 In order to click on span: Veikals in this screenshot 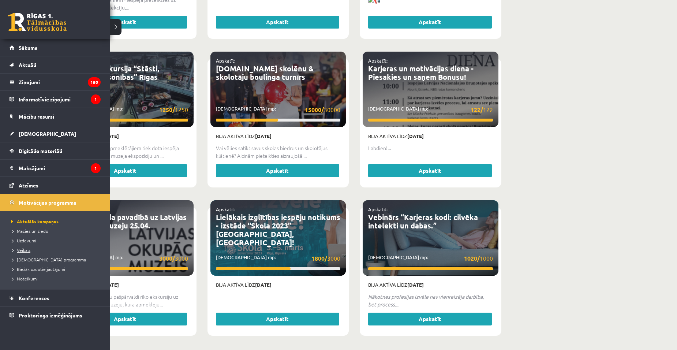, I will do `click(20, 250)`.